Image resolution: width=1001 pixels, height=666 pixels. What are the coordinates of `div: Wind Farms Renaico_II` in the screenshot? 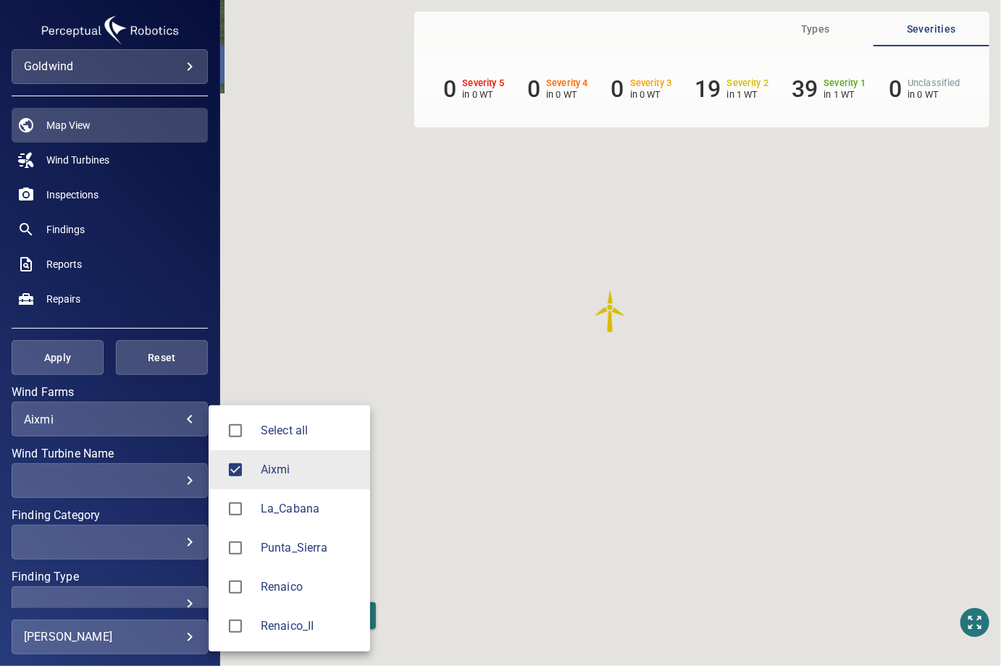 It's located at (309, 626).